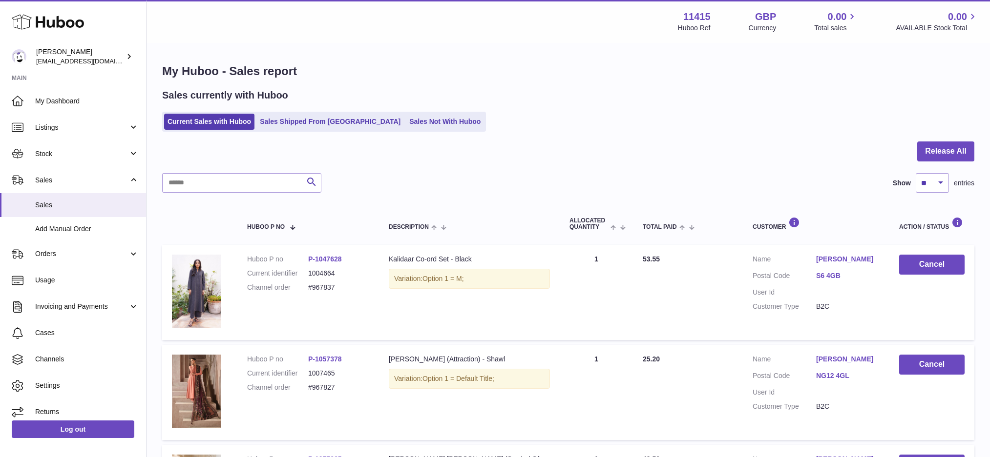 This screenshot has width=990, height=457. What do you see at coordinates (19, 57) in the screenshot?
I see `img: care@shopmanto.uk` at bounding box center [19, 57].